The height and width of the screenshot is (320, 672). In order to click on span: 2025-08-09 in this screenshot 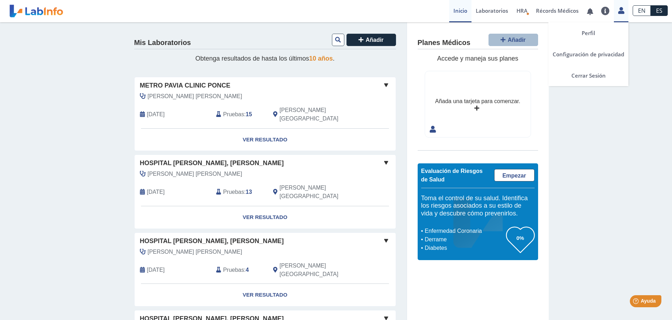, I will do `click(156, 114)`.